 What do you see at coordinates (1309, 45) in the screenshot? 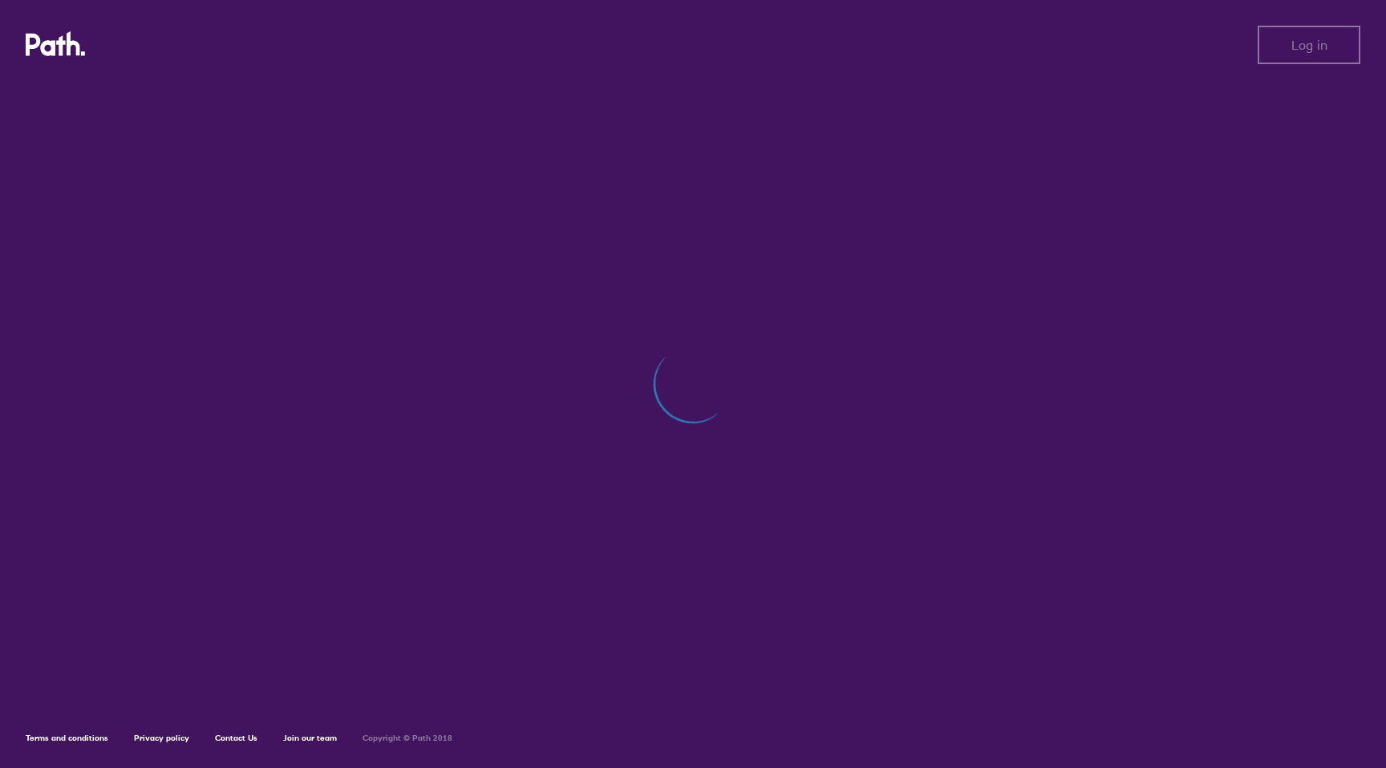
I see `span: Log in` at bounding box center [1309, 45].